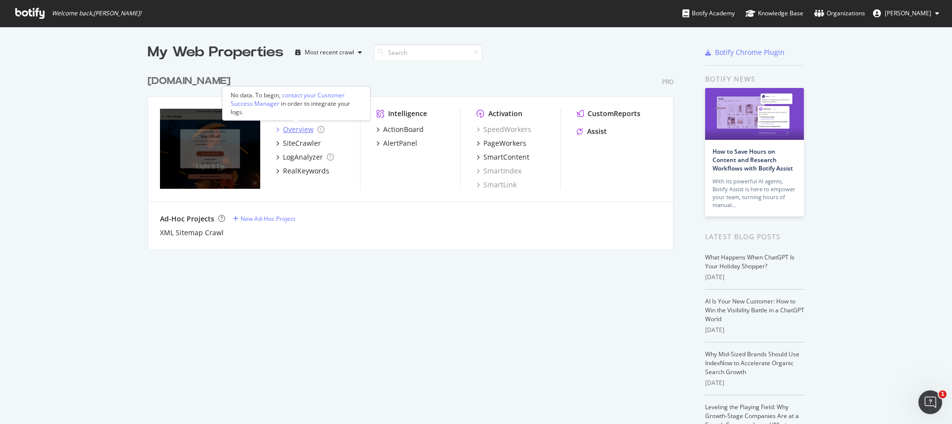 The width and height of the screenshot is (952, 424). Describe the element at coordinates (428, 52) in the screenshot. I see `input: Search` at that location.